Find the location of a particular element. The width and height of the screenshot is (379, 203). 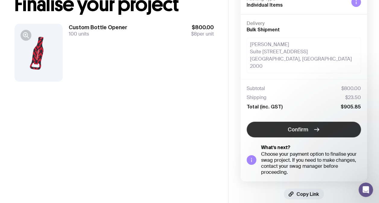

span: $905.85 is located at coordinates (350, 107).